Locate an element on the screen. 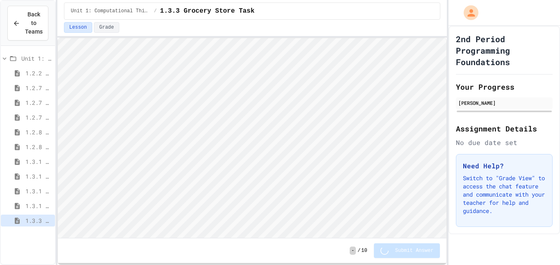 The image size is (560, 265). button: Grade is located at coordinates (107, 27).